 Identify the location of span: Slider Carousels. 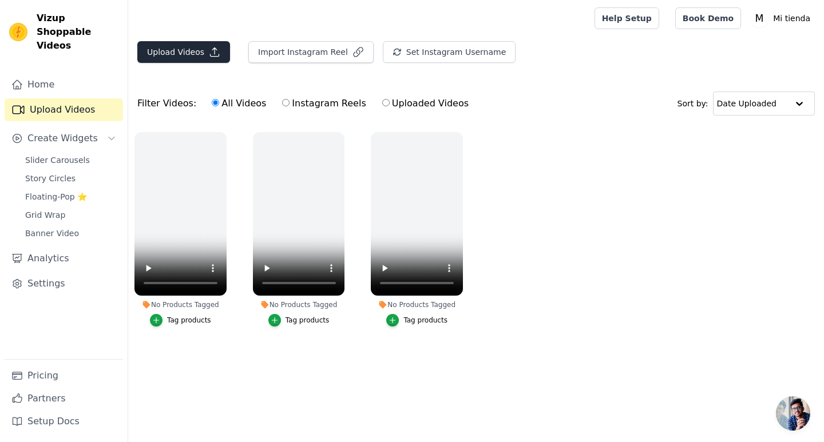
(57, 160).